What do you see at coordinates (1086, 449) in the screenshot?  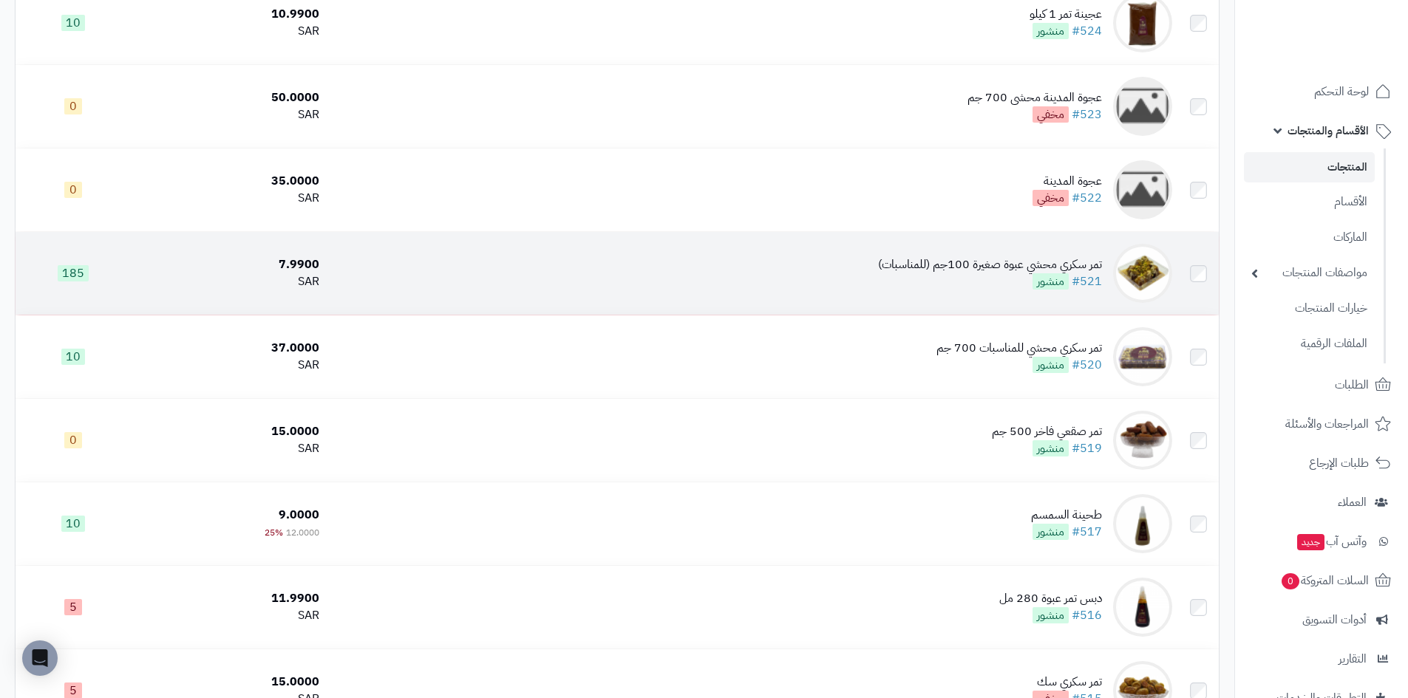 I see `a: #519` at bounding box center [1086, 449].